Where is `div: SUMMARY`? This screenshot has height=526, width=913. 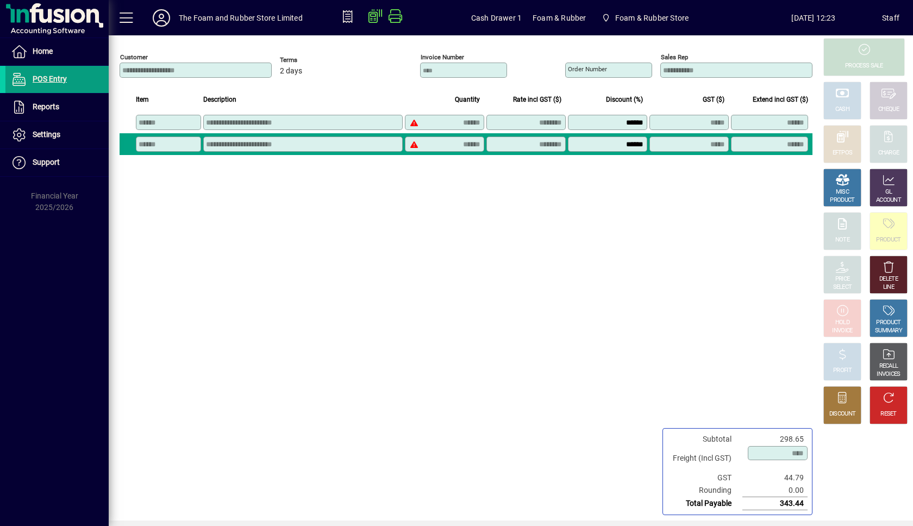 div: SUMMARY is located at coordinates (889, 330).